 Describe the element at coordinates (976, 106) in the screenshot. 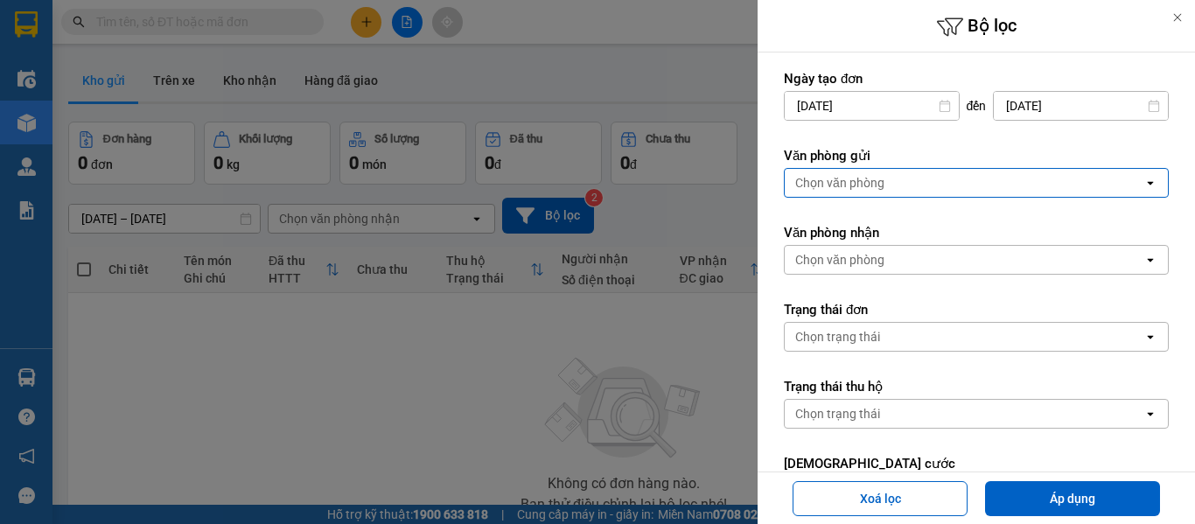

I see `span: đến` at that location.